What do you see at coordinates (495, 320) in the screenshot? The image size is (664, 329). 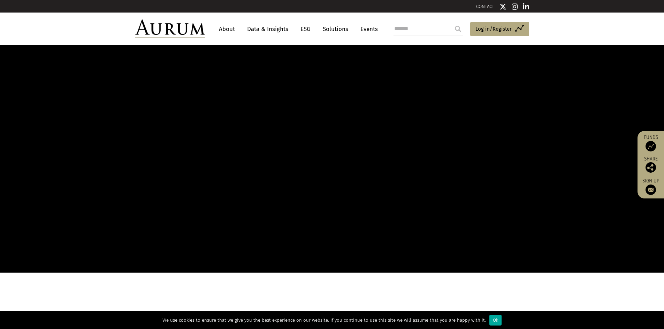 I see `div: Ok` at bounding box center [495, 320].